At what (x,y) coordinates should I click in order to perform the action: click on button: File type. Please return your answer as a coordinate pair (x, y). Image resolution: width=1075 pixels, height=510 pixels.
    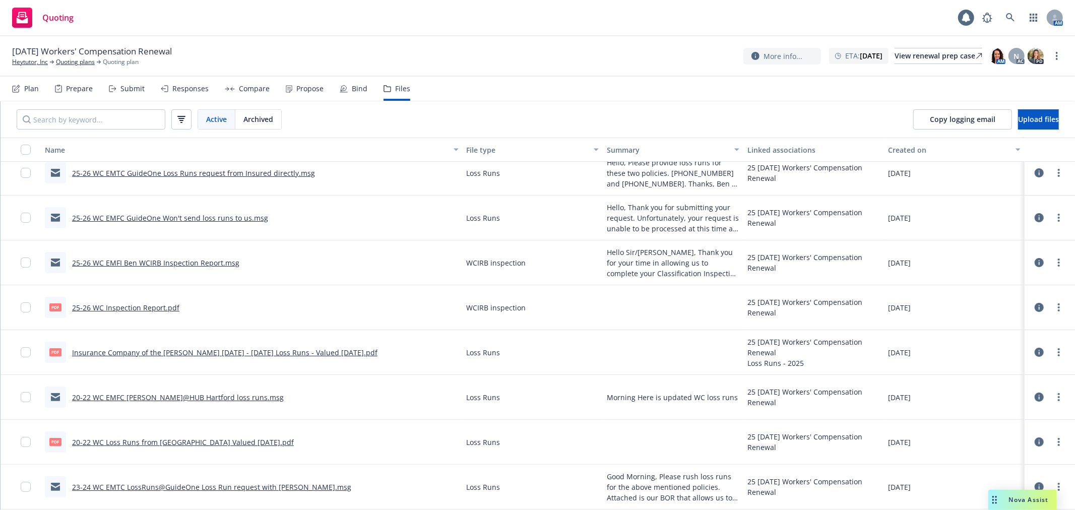
    Looking at the image, I should click on (533, 150).